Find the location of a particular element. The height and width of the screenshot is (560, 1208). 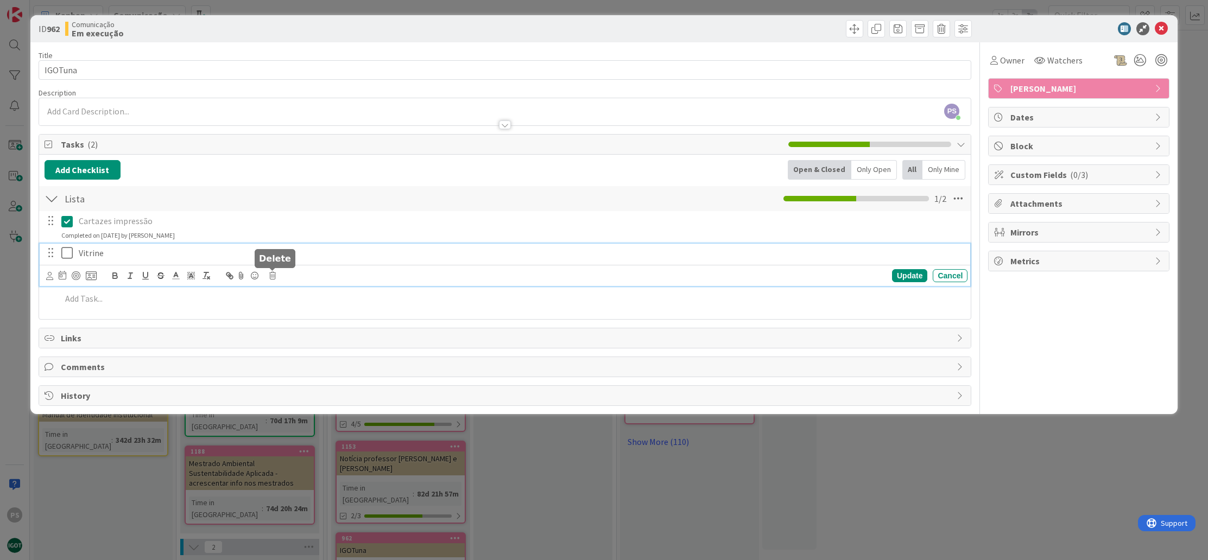

b: 962 is located at coordinates (53, 29).